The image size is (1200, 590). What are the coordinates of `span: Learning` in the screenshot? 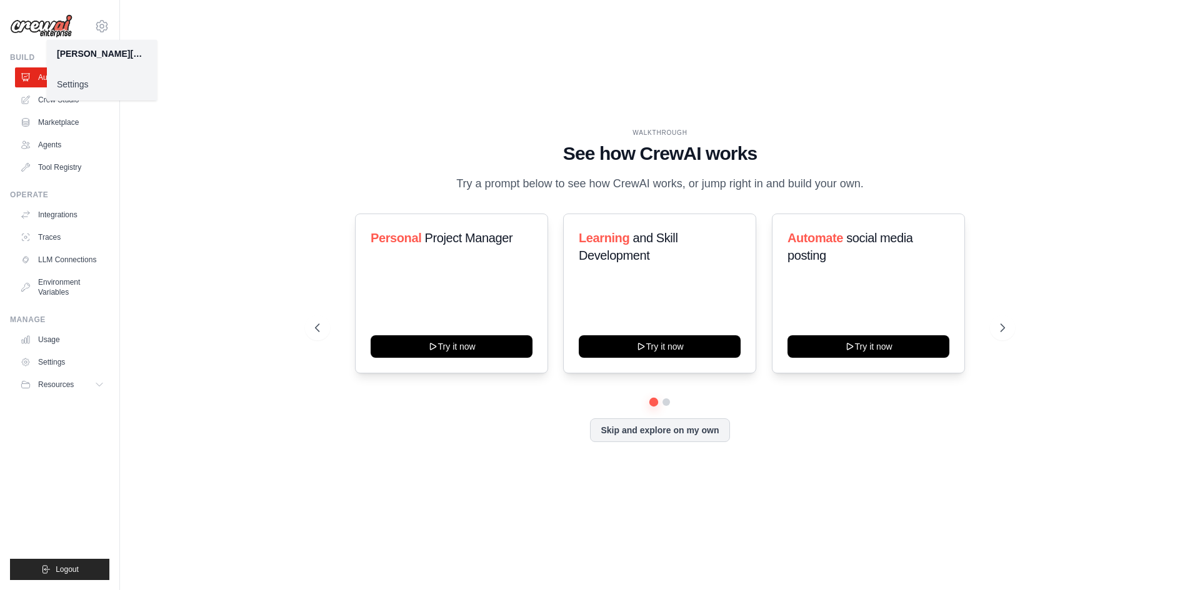 It's located at (604, 238).